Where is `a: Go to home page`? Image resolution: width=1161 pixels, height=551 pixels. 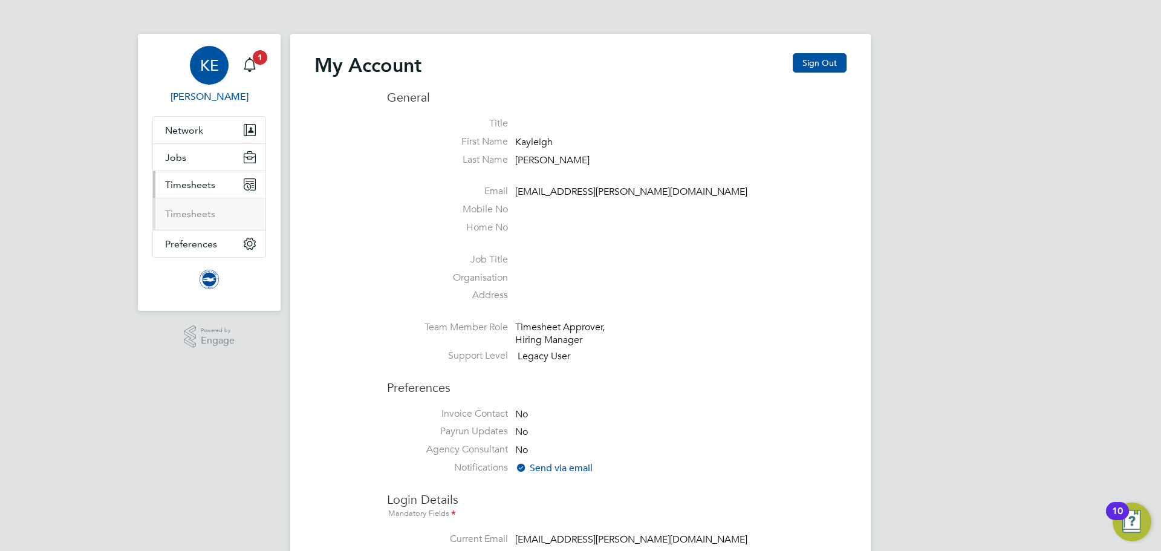 a: Go to home page is located at coordinates (209, 279).